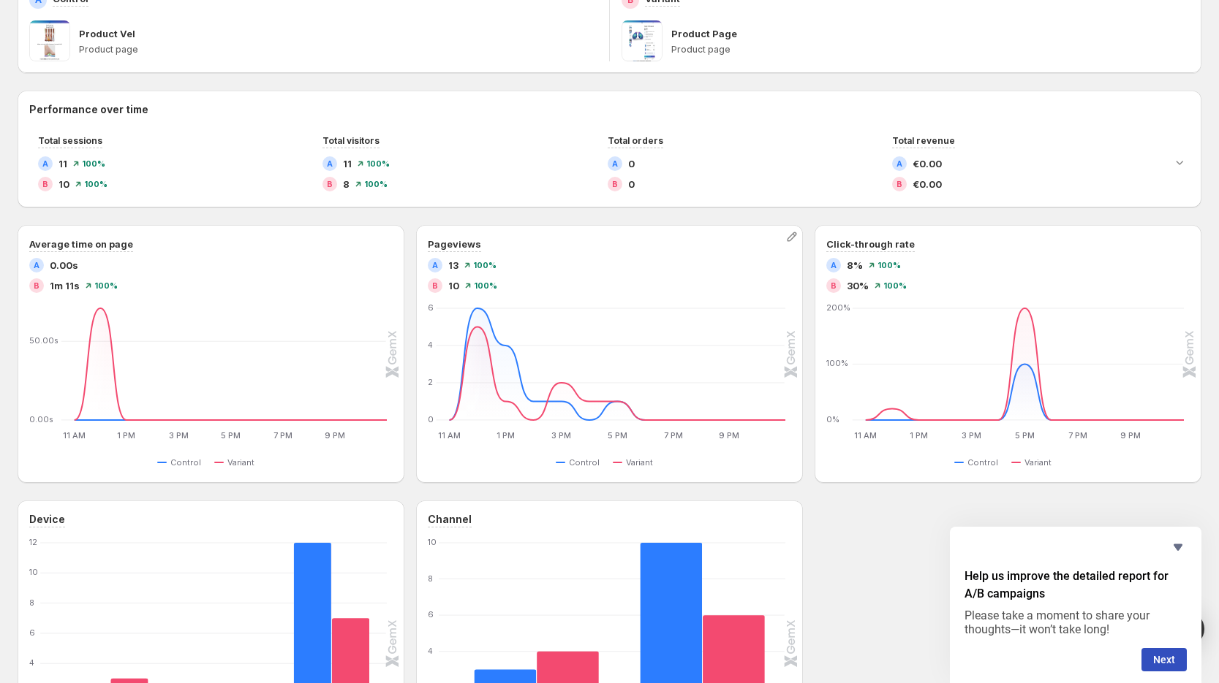 The image size is (1219, 683). I want to click on img: Product Page, so click(642, 41).